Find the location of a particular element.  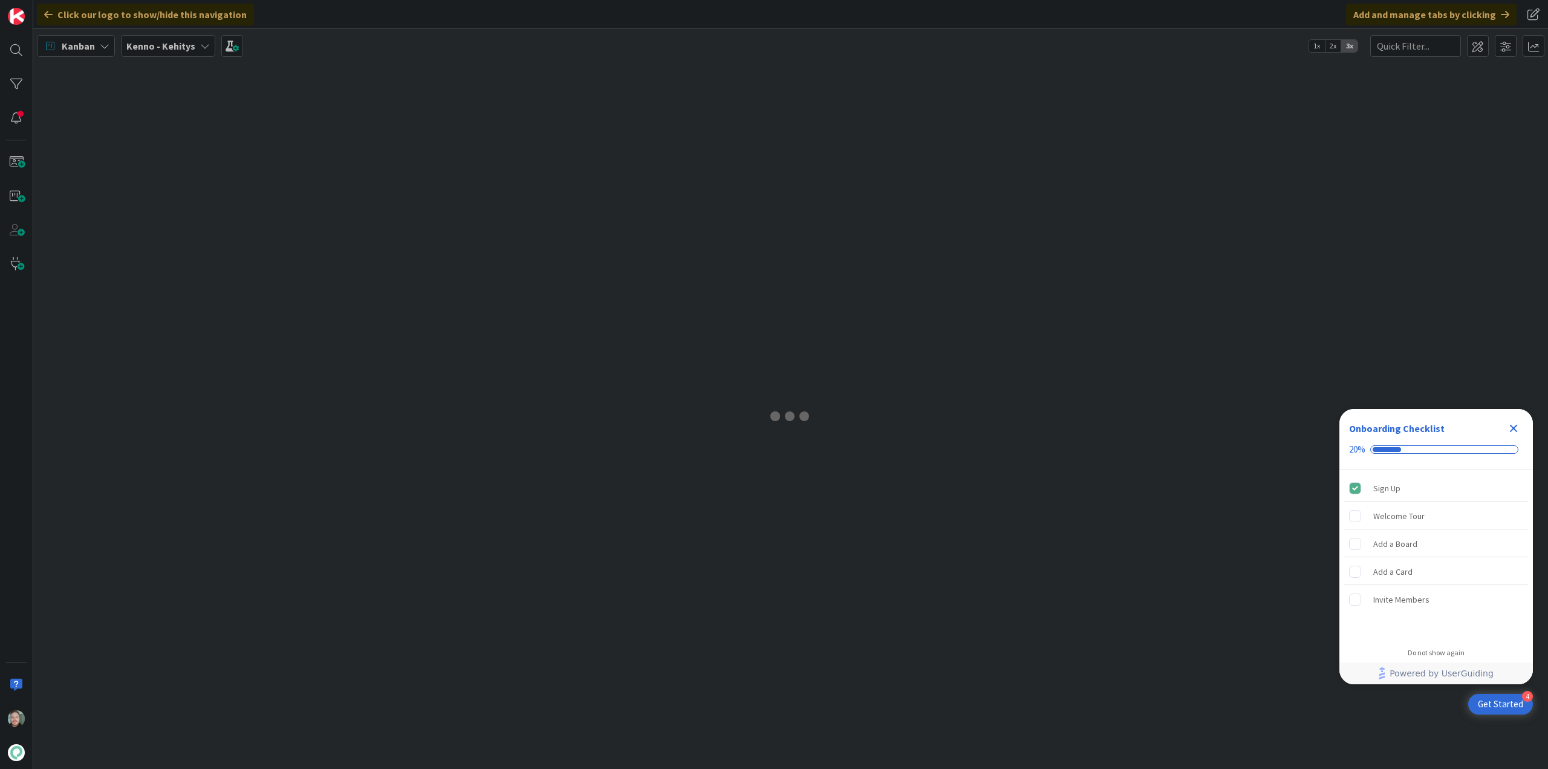

div: Invite Members is located at coordinates (1401, 599).